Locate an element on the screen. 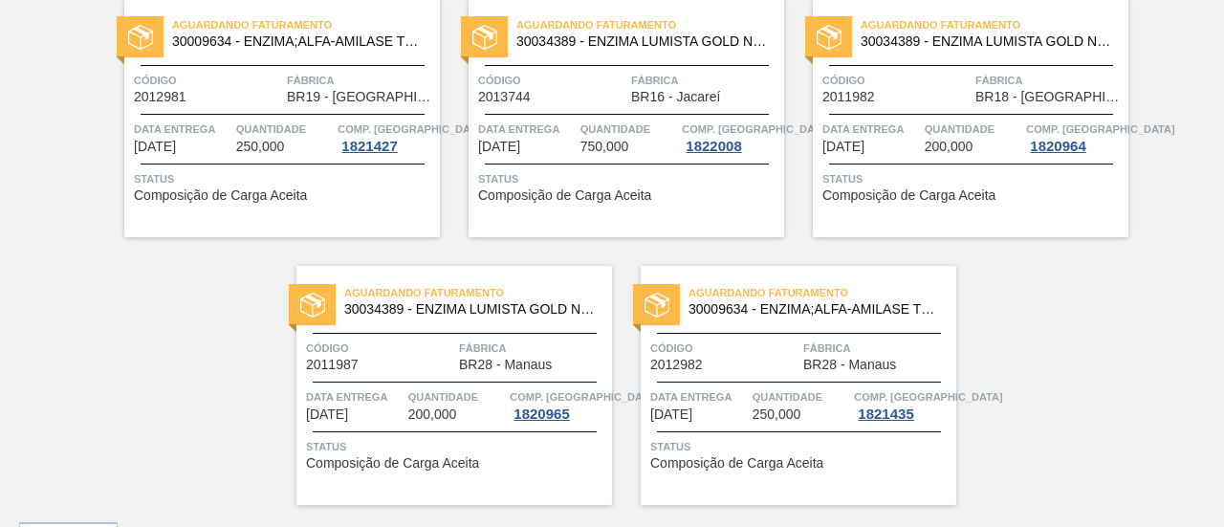 The height and width of the screenshot is (527, 1224). span: BR16 - Jacareí is located at coordinates (675, 97).